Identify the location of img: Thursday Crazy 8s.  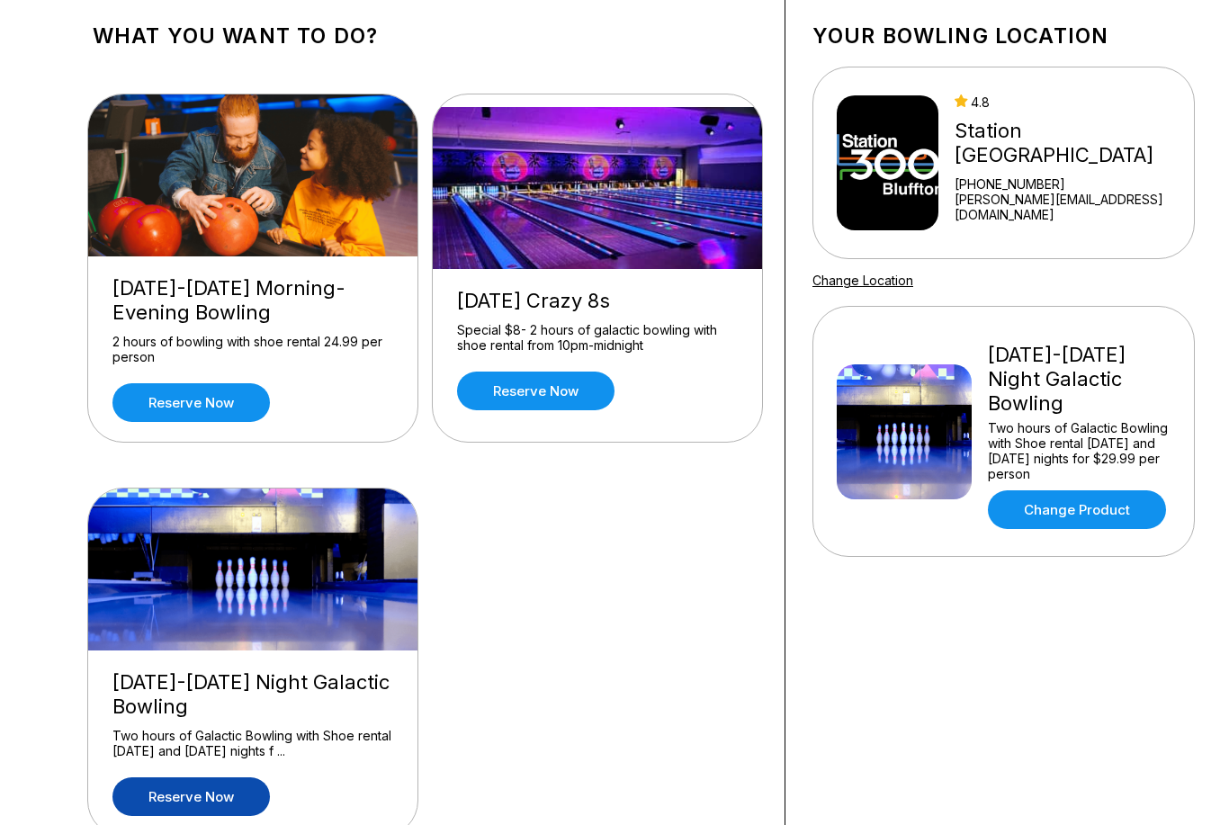
(598, 189).